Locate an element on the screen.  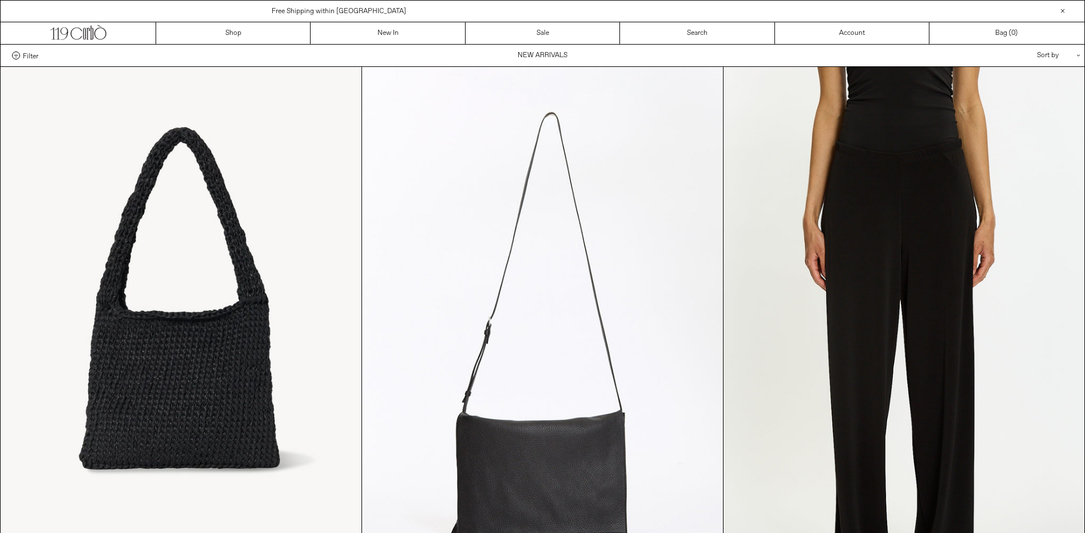
span: Filter is located at coordinates (30, 55).